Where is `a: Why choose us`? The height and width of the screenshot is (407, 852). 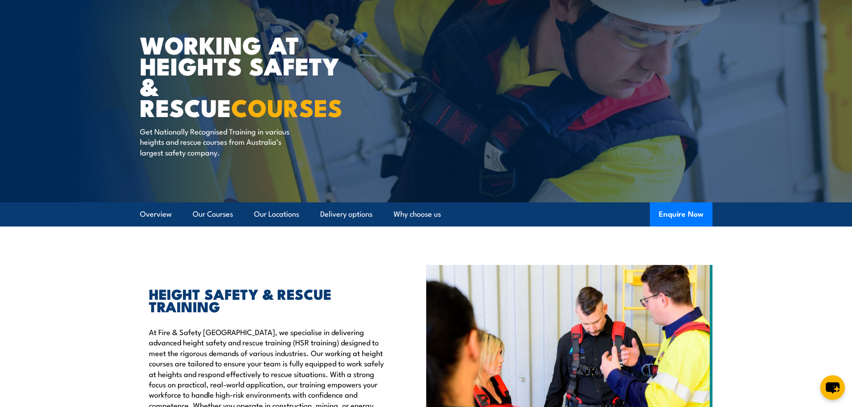 a: Why choose us is located at coordinates (417, 214).